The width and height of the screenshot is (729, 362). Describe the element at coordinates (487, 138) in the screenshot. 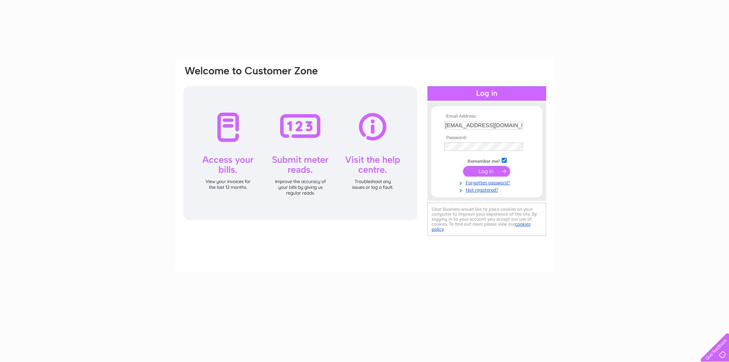

I see `th: Password:` at that location.